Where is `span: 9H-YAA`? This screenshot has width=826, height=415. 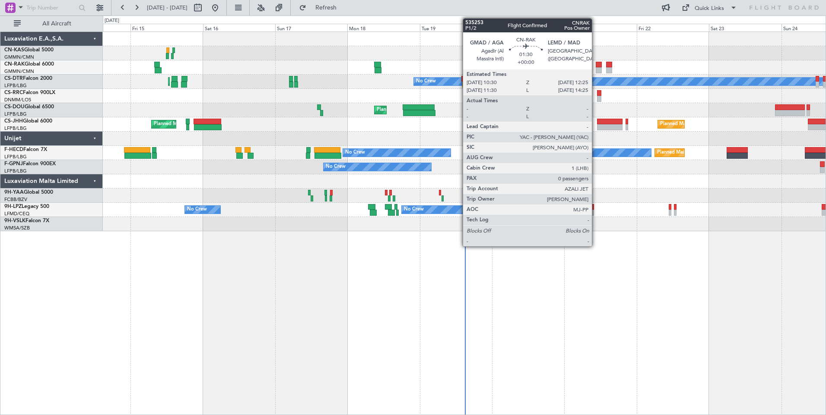 span: 9H-YAA is located at coordinates (14, 193).